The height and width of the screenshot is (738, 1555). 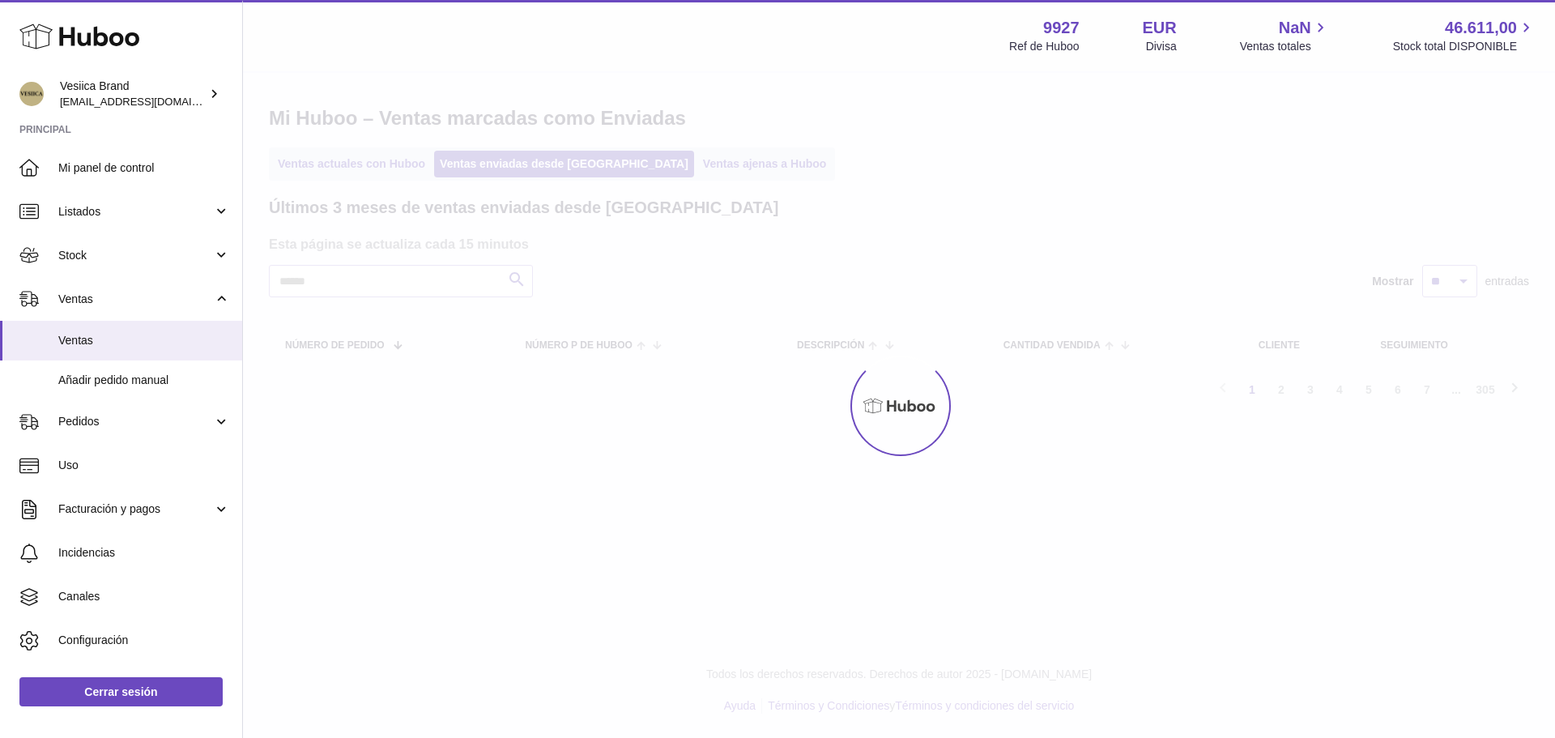 What do you see at coordinates (144, 465) in the screenshot?
I see `span: Uso` at bounding box center [144, 465].